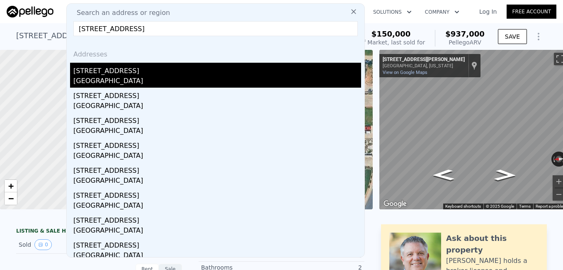  What do you see at coordinates (216, 53) in the screenshot?
I see `div: Addresses` at bounding box center [216, 53].